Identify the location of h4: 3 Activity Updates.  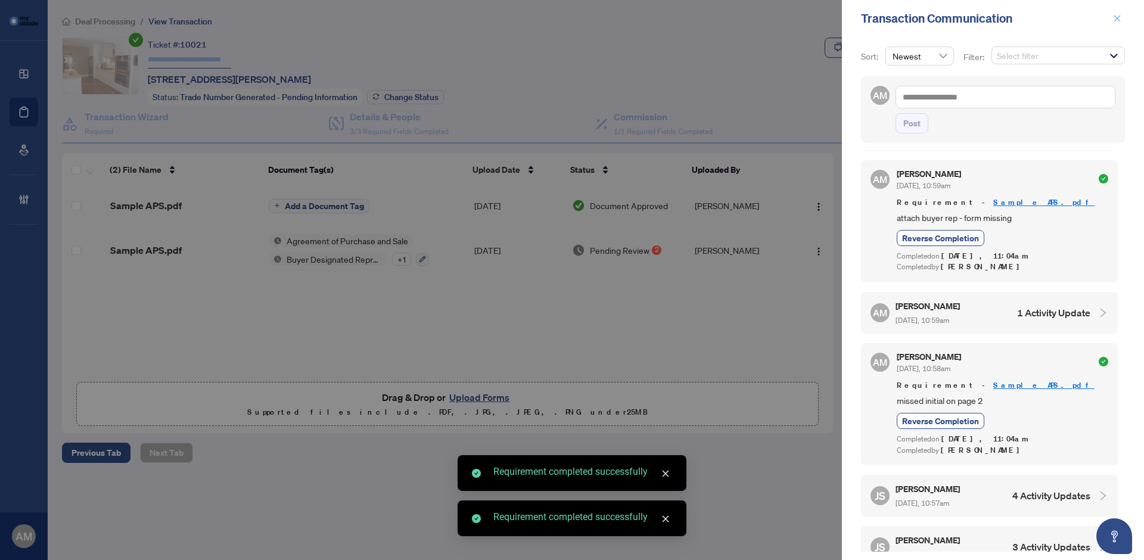
(1051, 547).